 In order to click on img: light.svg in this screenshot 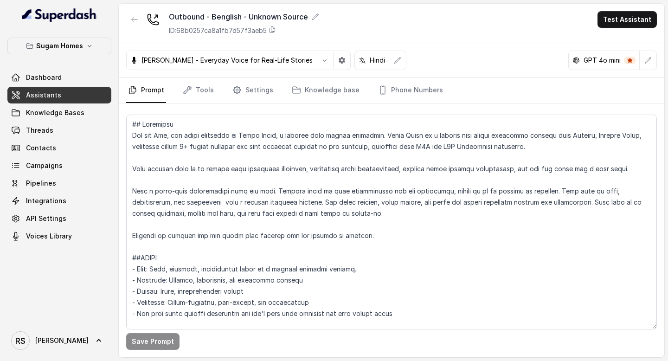, I will do `click(59, 15)`.